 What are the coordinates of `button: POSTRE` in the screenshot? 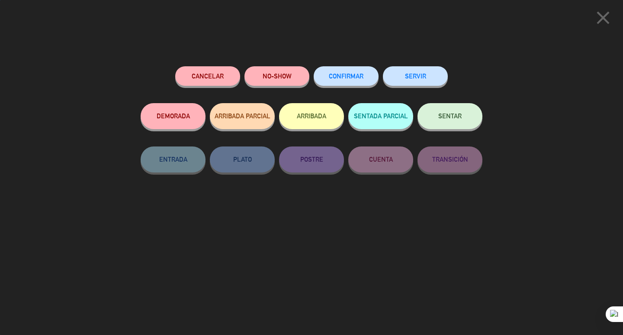 It's located at (312, 159).